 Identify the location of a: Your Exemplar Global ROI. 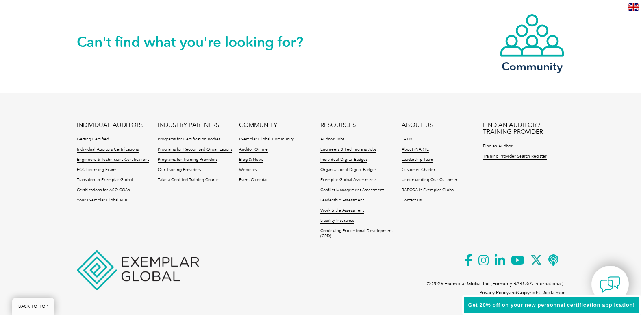
(102, 200).